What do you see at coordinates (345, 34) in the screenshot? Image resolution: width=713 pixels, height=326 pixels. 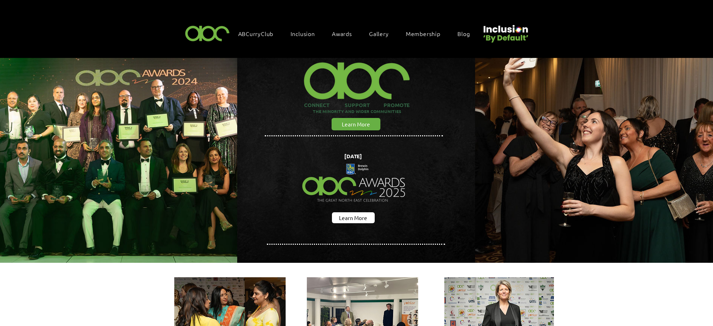 I see `div: Awards` at bounding box center [345, 34].